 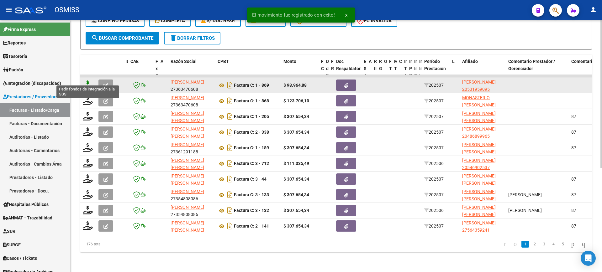 What do you see at coordinates (525, 244) in the screenshot?
I see `a: 1` at bounding box center [525, 244].